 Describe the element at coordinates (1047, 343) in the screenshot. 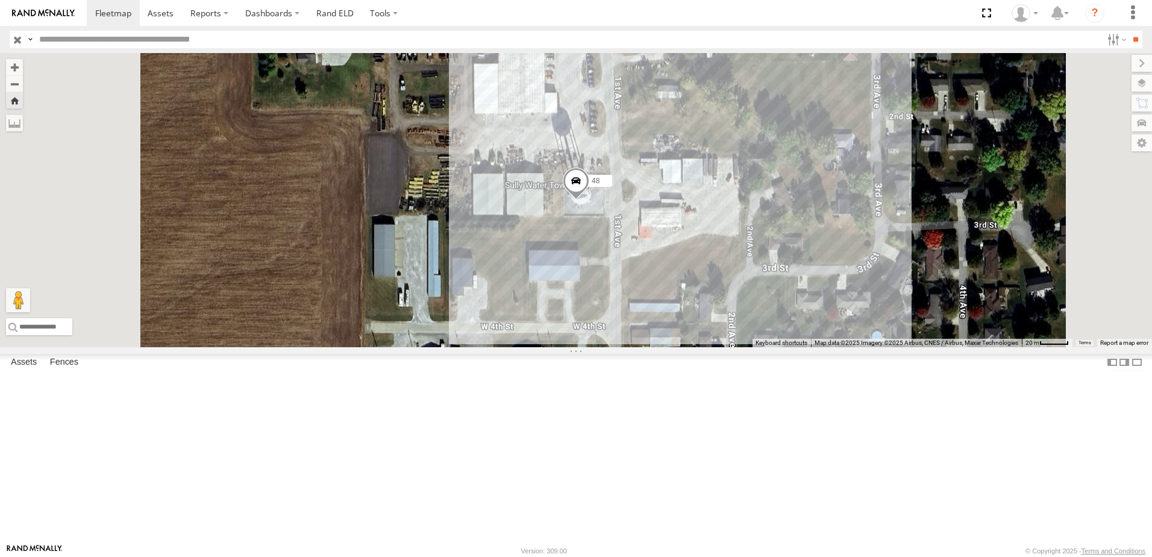

I see `button: Map Scale: 20 m per 45 pixels` at that location.